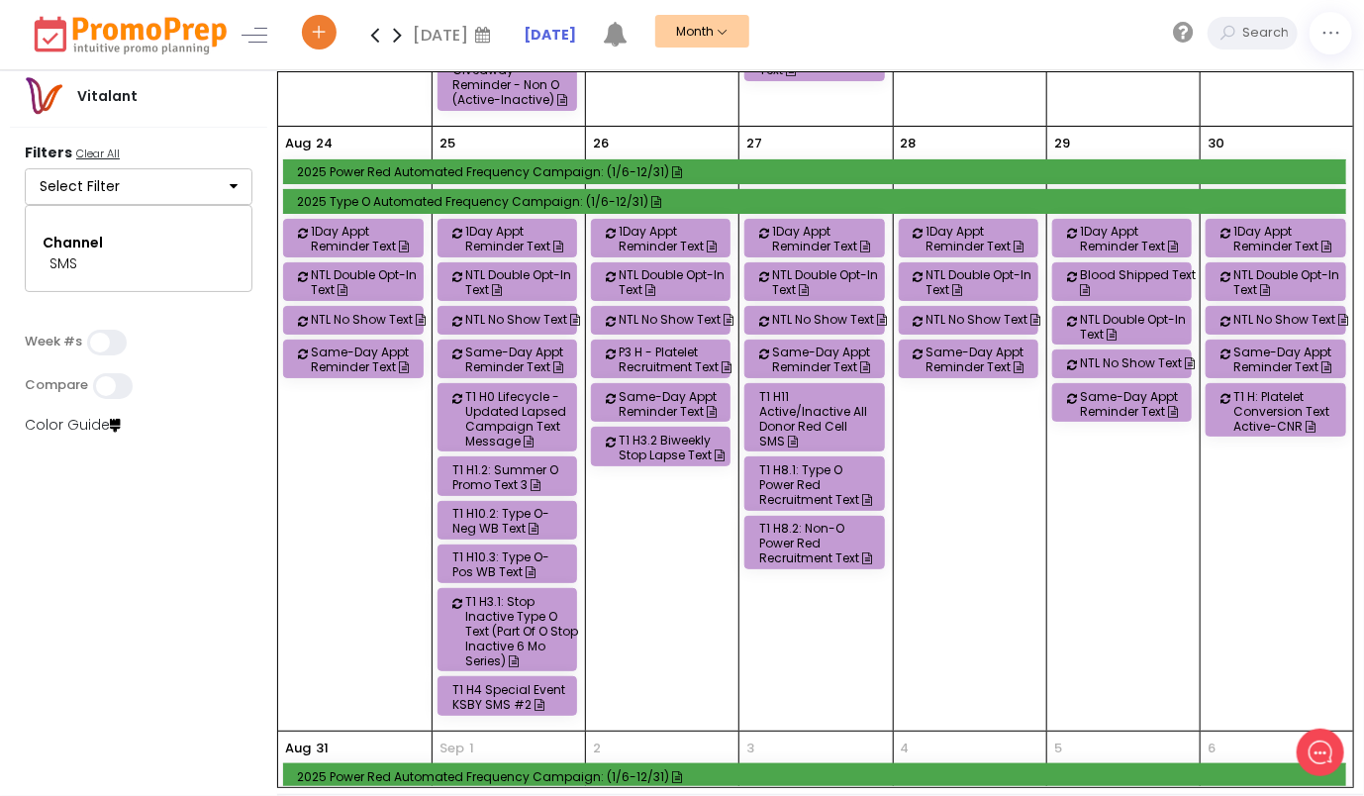 The height and width of the screenshot is (796, 1364). I want to click on strong: Filters, so click(49, 152).